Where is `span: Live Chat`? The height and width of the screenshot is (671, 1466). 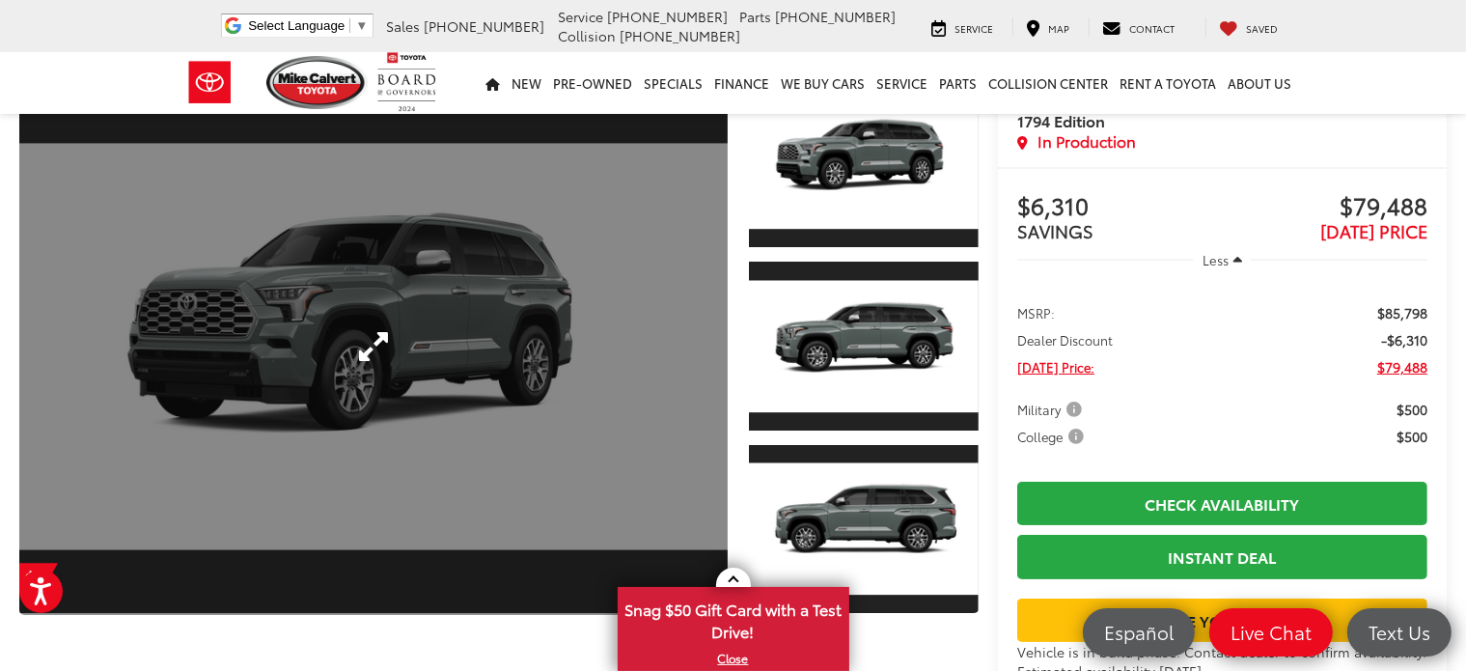
span: Live Chat is located at coordinates (1271, 631).